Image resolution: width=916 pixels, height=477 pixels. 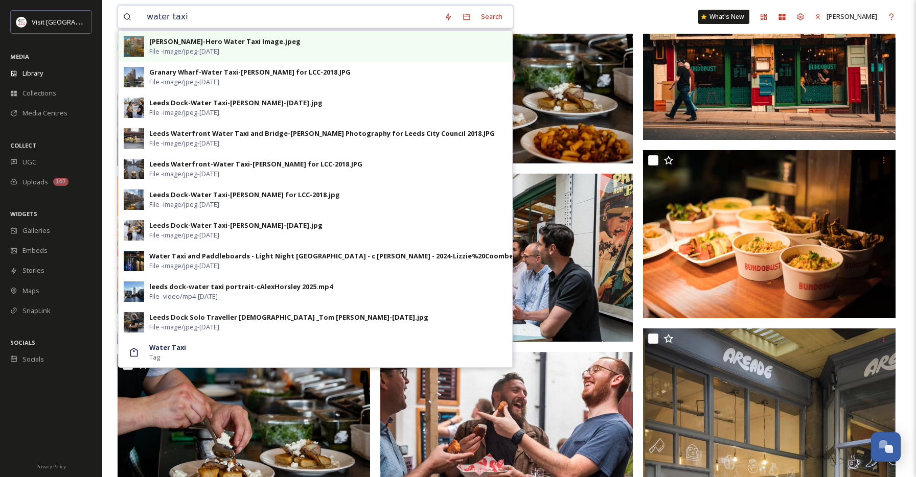 I want to click on strong: Water Taxi, so click(x=168, y=348).